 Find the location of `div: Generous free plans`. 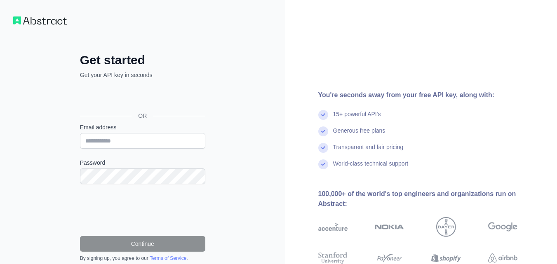

div: Generous free plans is located at coordinates (359, 135).